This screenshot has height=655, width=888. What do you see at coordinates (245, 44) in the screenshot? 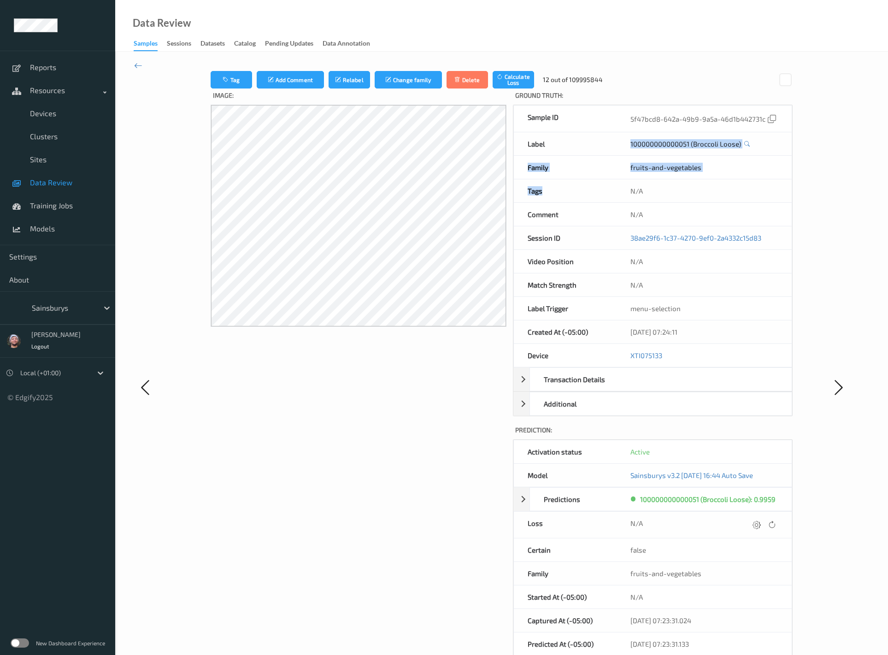
I see `div: Catalog` at bounding box center [245, 44].